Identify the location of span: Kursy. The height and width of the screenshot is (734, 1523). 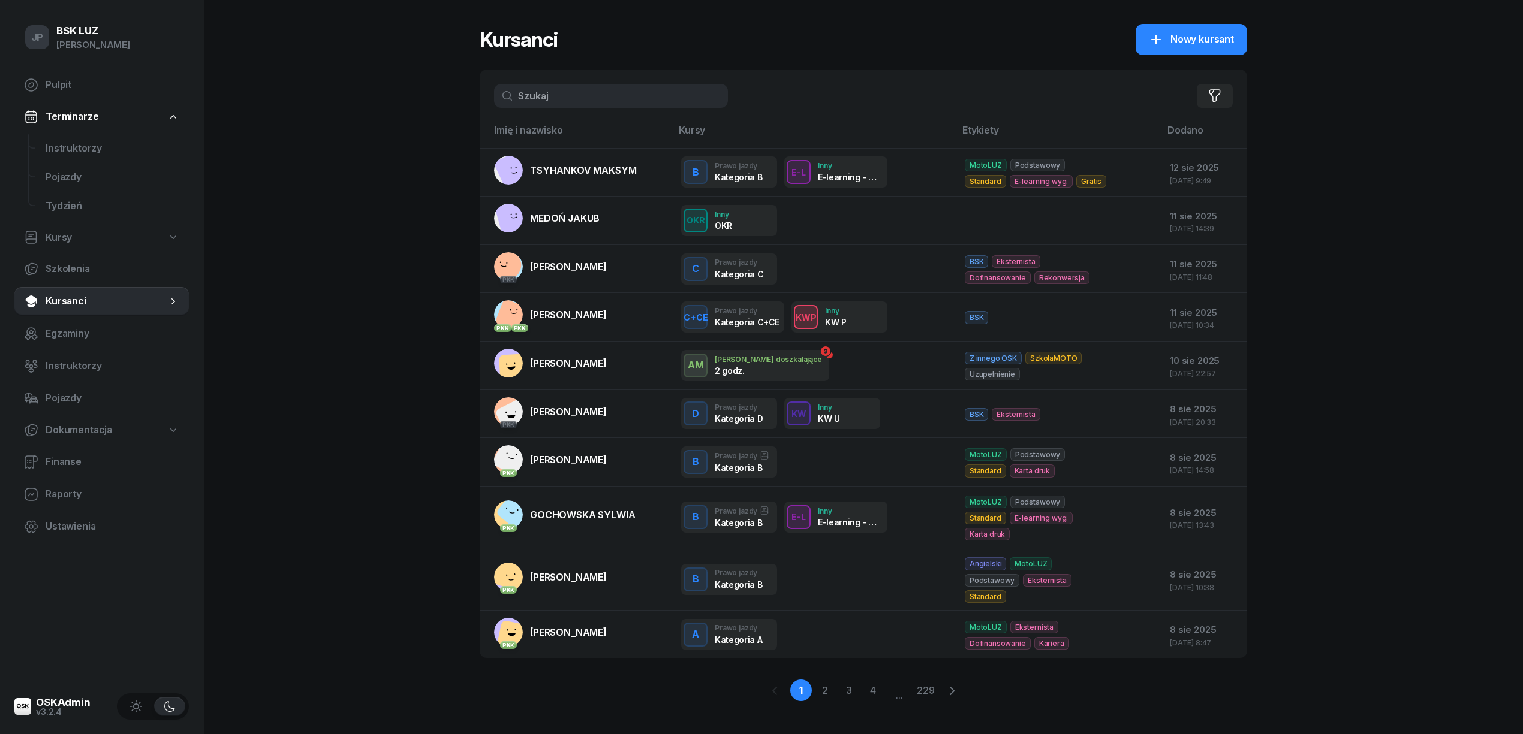
(59, 238).